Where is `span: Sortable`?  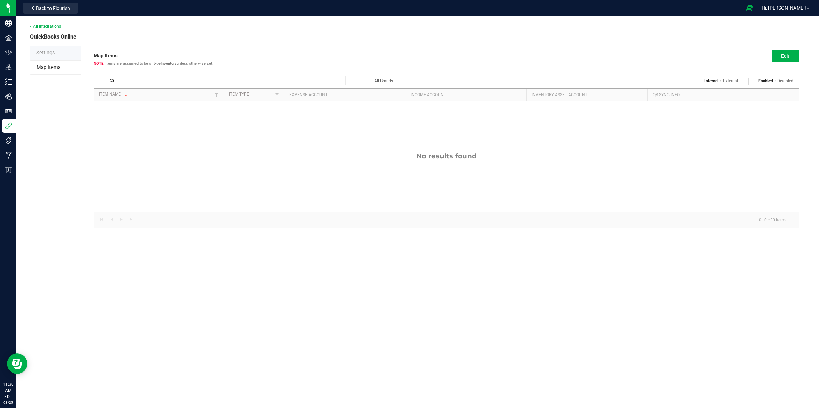
span: Sortable is located at coordinates (126, 95).